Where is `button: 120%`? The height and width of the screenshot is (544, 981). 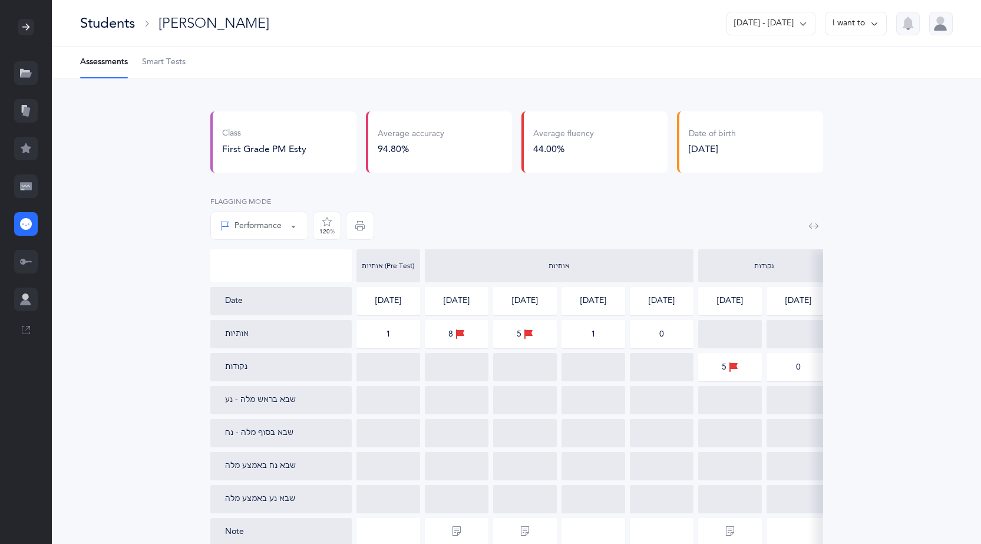 button: 120% is located at coordinates (327, 226).